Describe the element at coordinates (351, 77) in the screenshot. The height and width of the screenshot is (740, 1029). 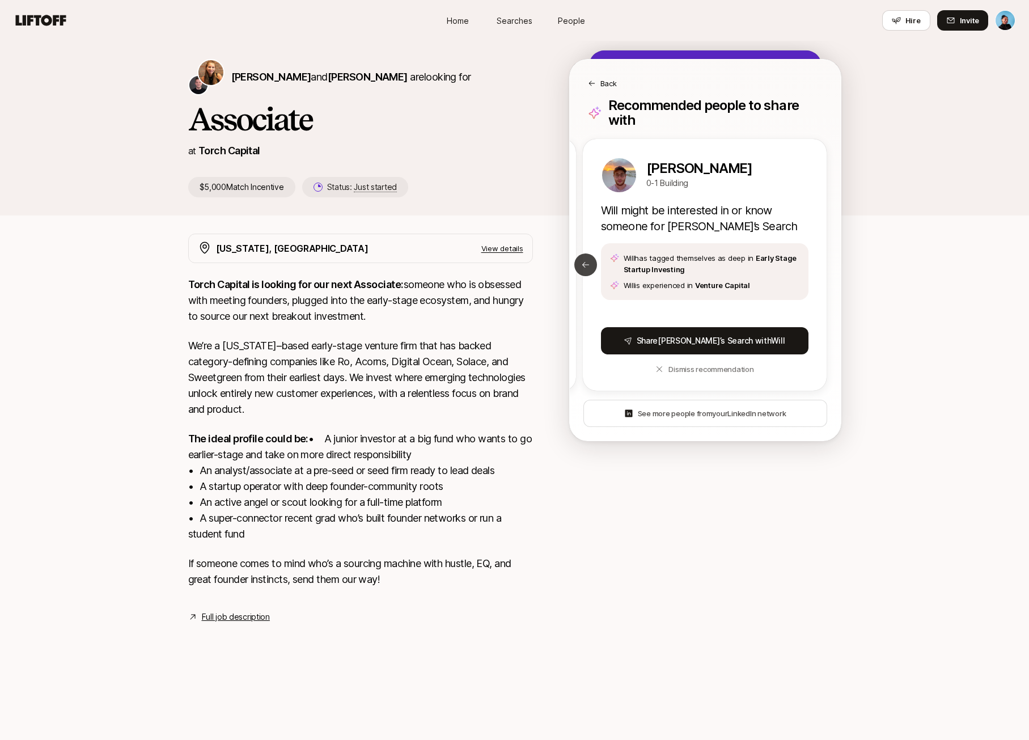
I see `p: are looking for` at that location.